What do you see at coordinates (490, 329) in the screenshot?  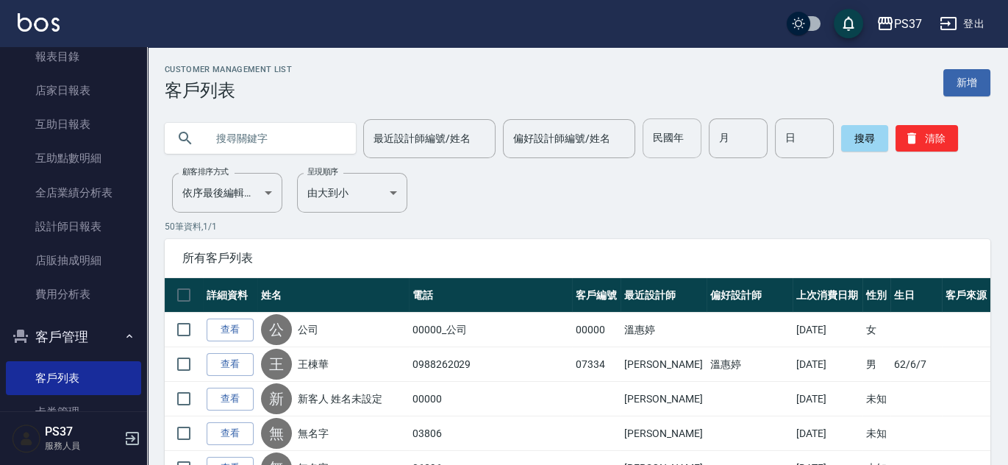 I see `td: 00000_公司` at bounding box center [490, 329].